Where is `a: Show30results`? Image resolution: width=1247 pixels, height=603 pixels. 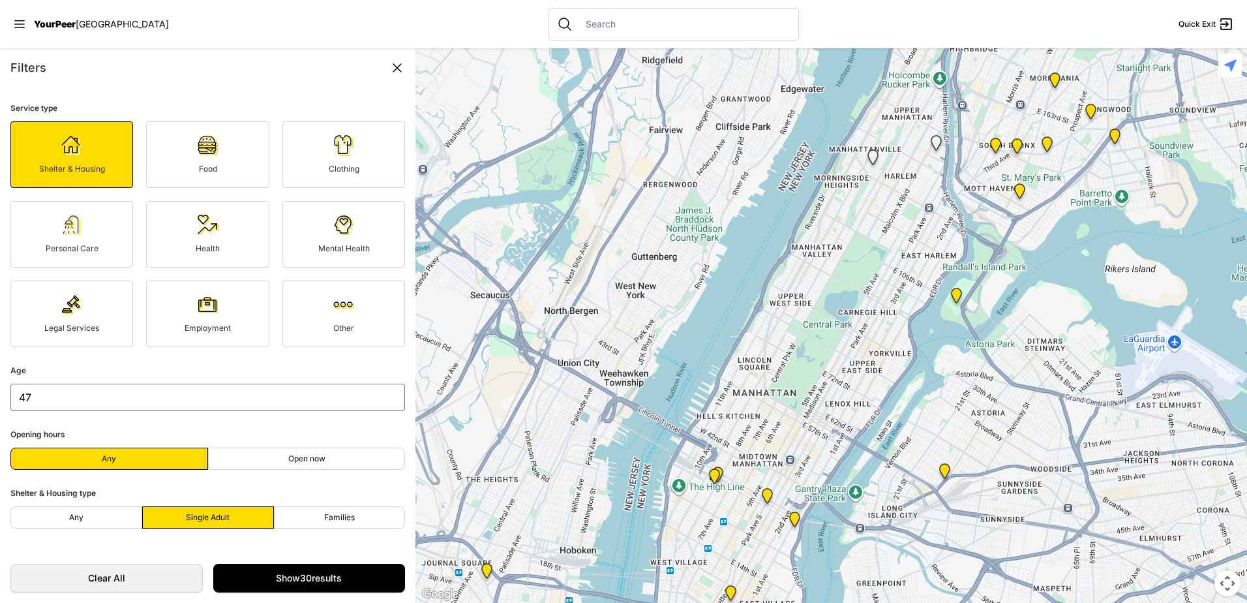 a: Show30results is located at coordinates (309, 578).